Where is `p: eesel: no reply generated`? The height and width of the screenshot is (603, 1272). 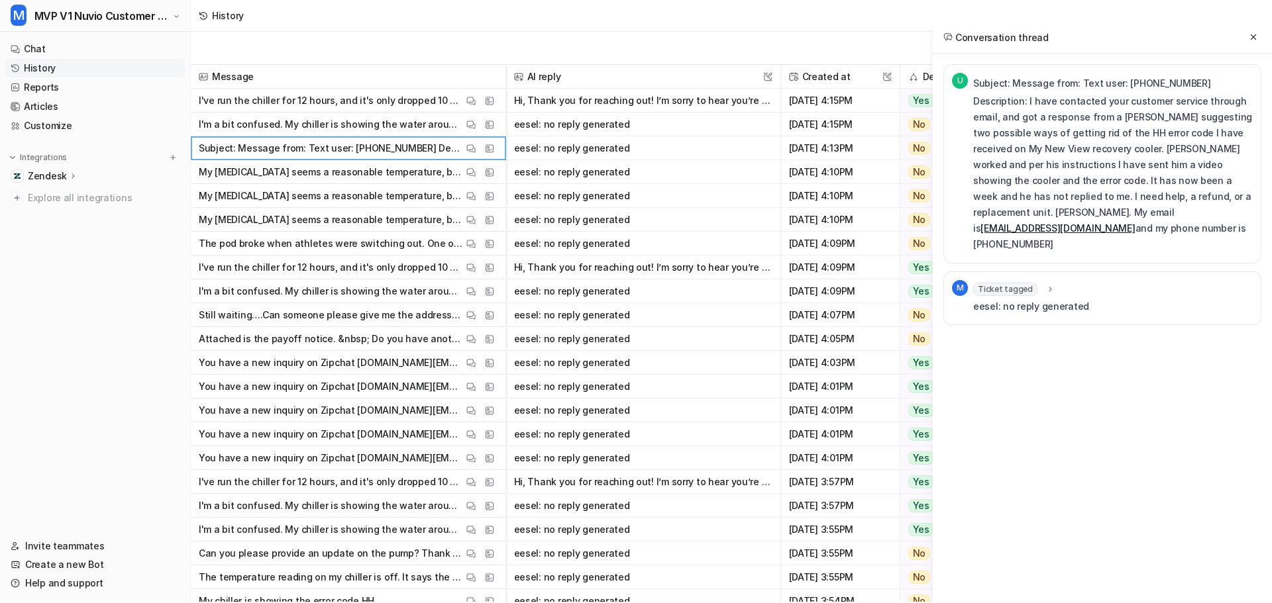 p: eesel: no reply generated is located at coordinates (1031, 307).